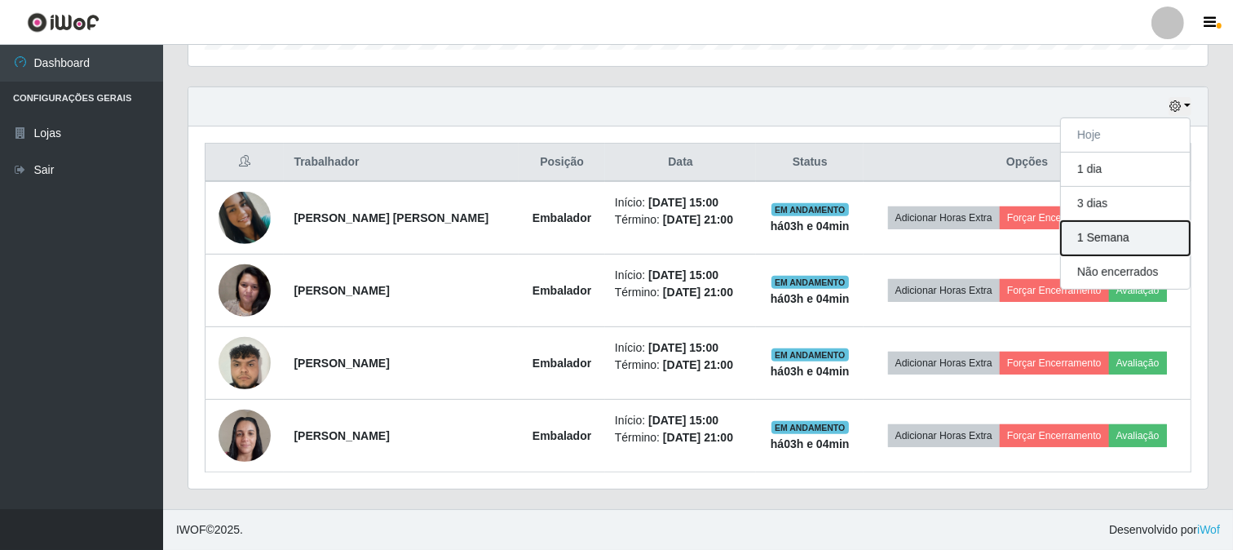 This screenshot has width=1233, height=550. What do you see at coordinates (1125, 204) in the screenshot?
I see `button: 3 dias` at bounding box center [1125, 204].